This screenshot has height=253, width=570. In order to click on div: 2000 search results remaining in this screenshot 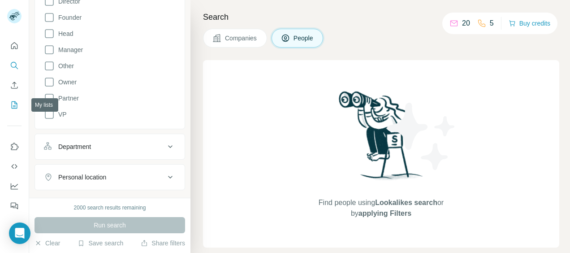, I will do `click(110, 207)`.